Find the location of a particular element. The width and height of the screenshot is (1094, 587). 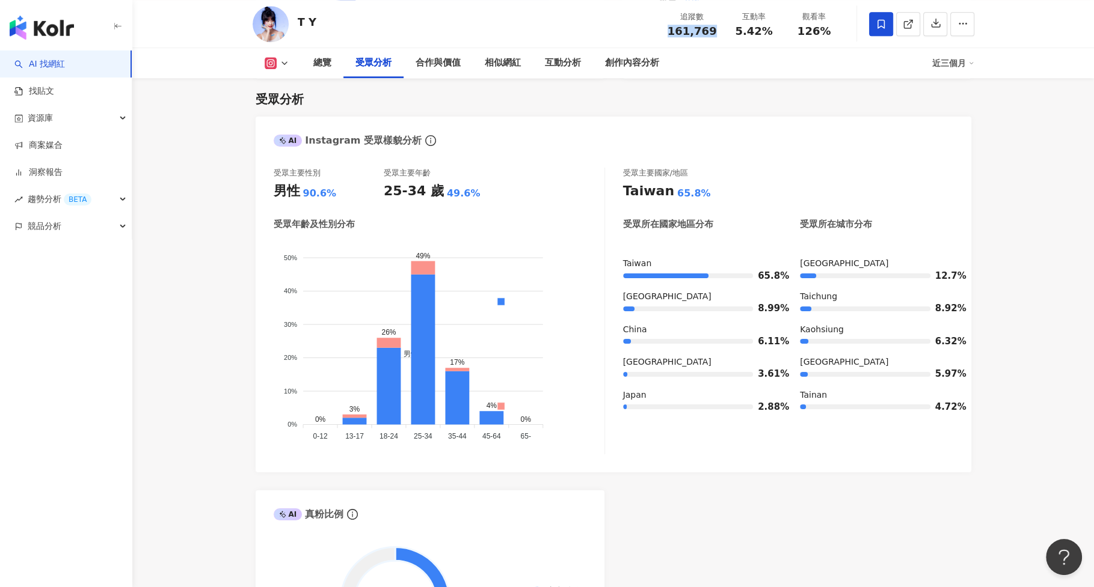

div: 總覽 is located at coordinates (322, 63).